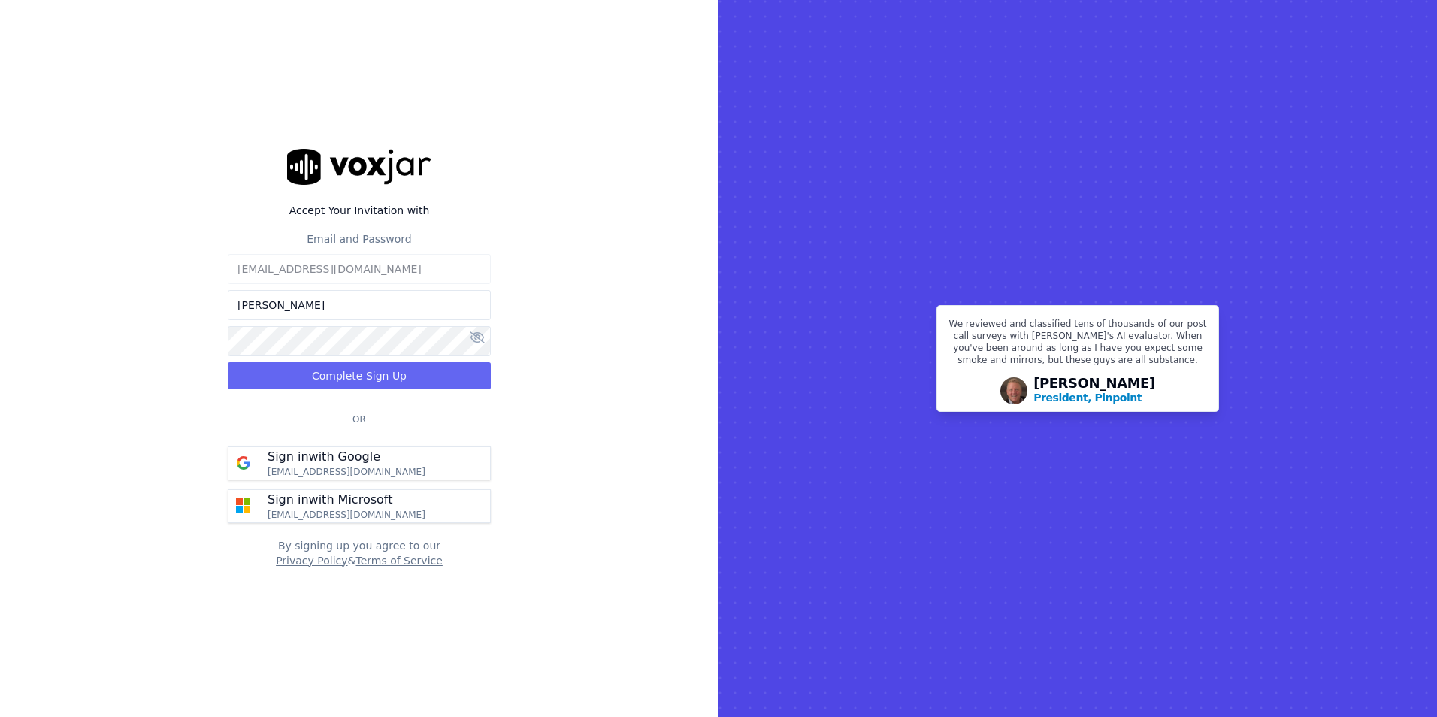 Image resolution: width=1437 pixels, height=717 pixels. What do you see at coordinates (324, 457) in the screenshot?
I see `p: Sign in with Google` at bounding box center [324, 457].